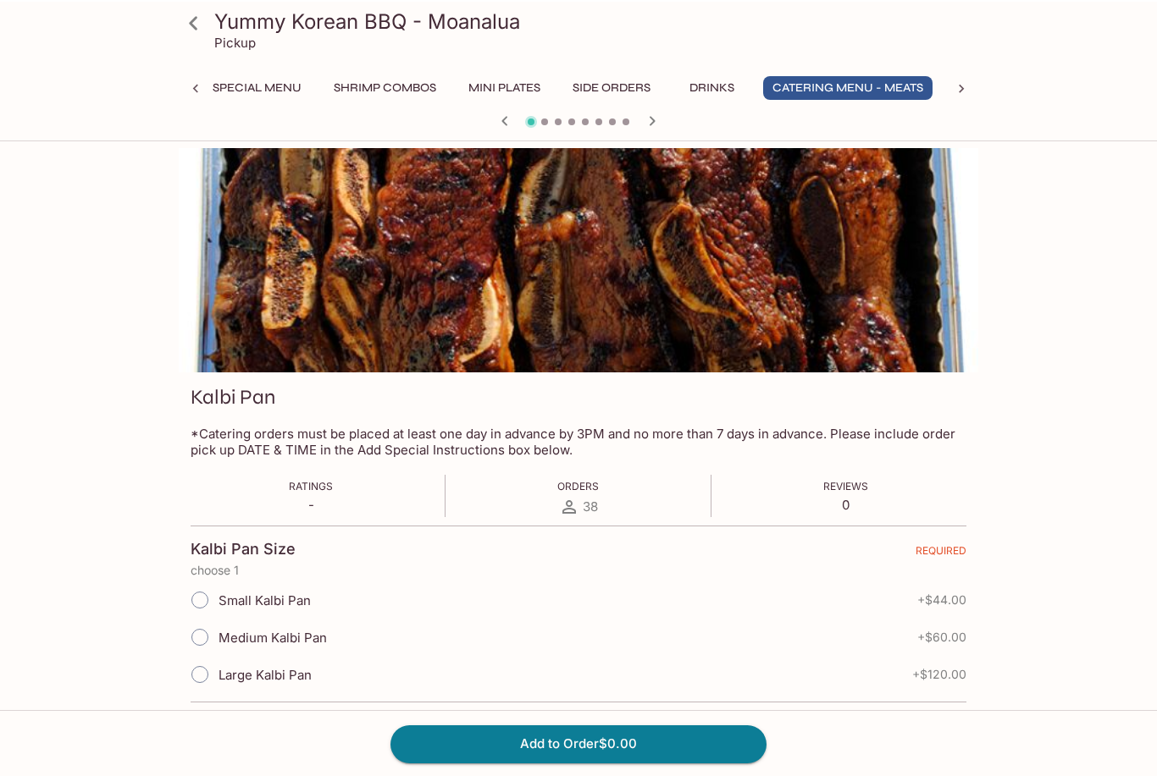  Describe the element at coordinates (590, 505) in the screenshot. I see `span: 38` at that location.